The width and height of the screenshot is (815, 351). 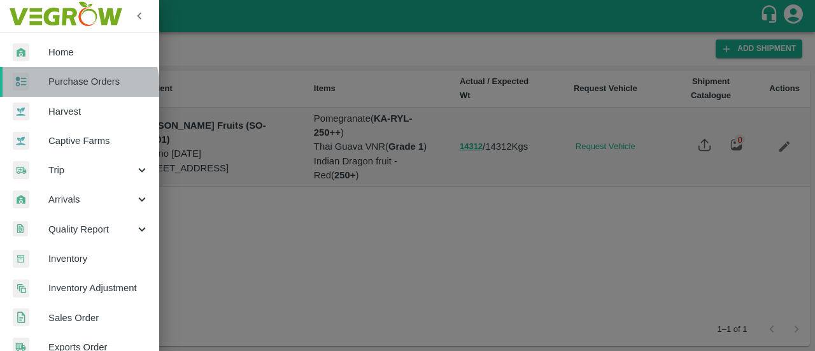 I want to click on span: Quality Report, so click(x=92, y=229).